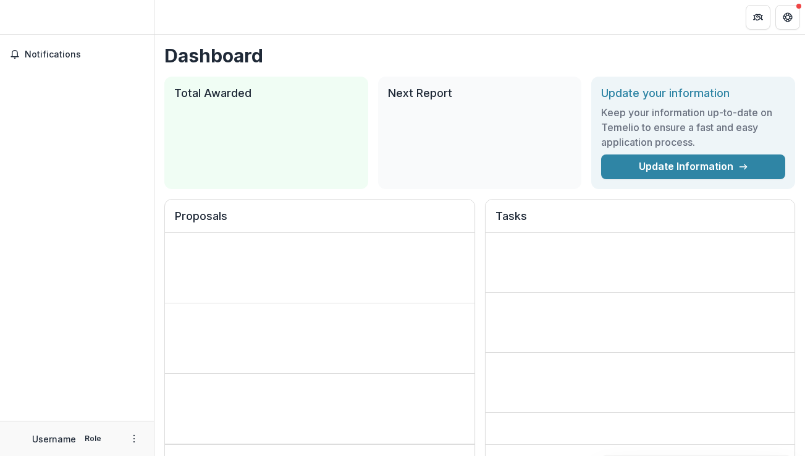  What do you see at coordinates (319, 221) in the screenshot?
I see `h2: Proposals` at bounding box center [319, 221].